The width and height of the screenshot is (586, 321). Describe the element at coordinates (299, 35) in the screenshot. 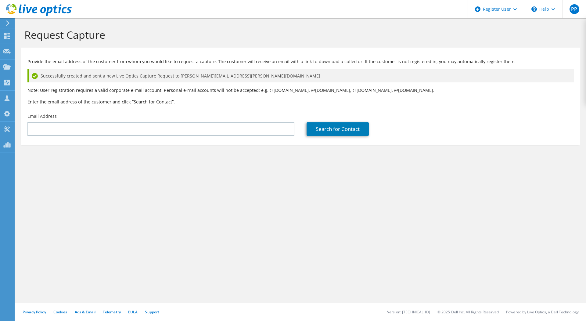

I see `h1: Request Capture` at that location.